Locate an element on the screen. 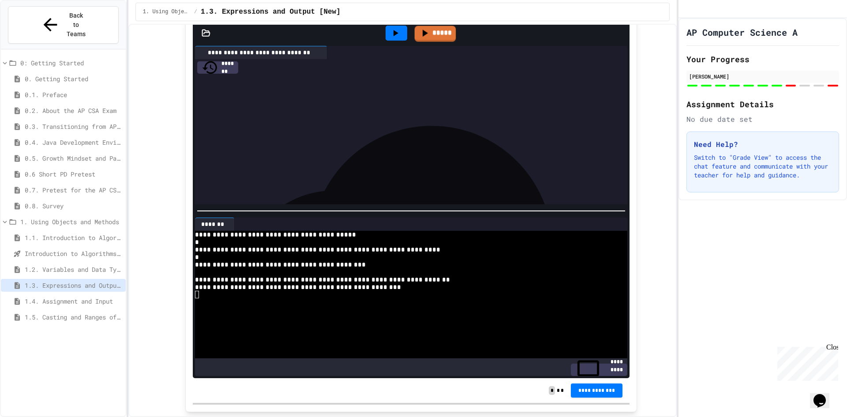 Image resolution: width=847 pixels, height=417 pixels. span: Introduction to Algorithms, Programming, and Compilers is located at coordinates (73, 253).